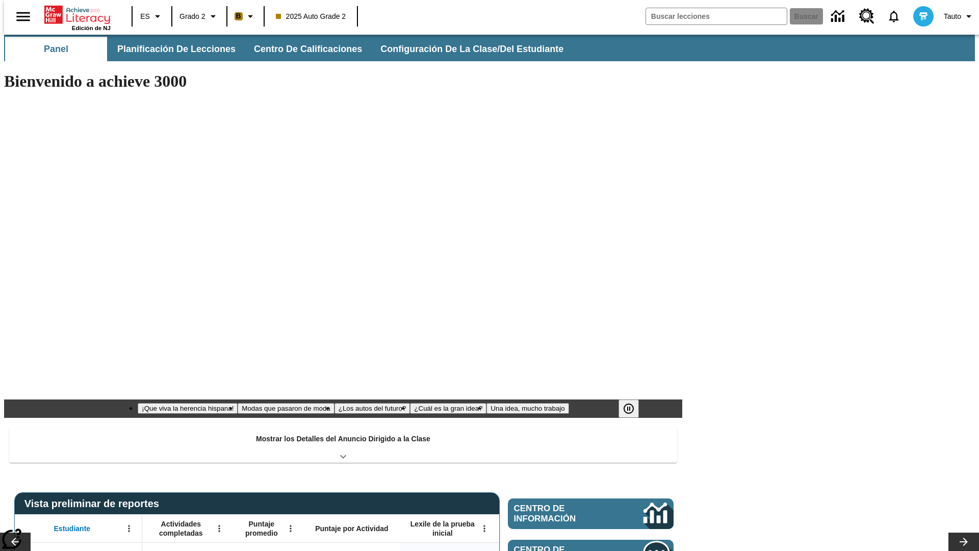  What do you see at coordinates (343, 445) in the screenshot?
I see `div: Mostrar los Detalles del Anuncio Dirigido a la Clase` at bounding box center [343, 445].